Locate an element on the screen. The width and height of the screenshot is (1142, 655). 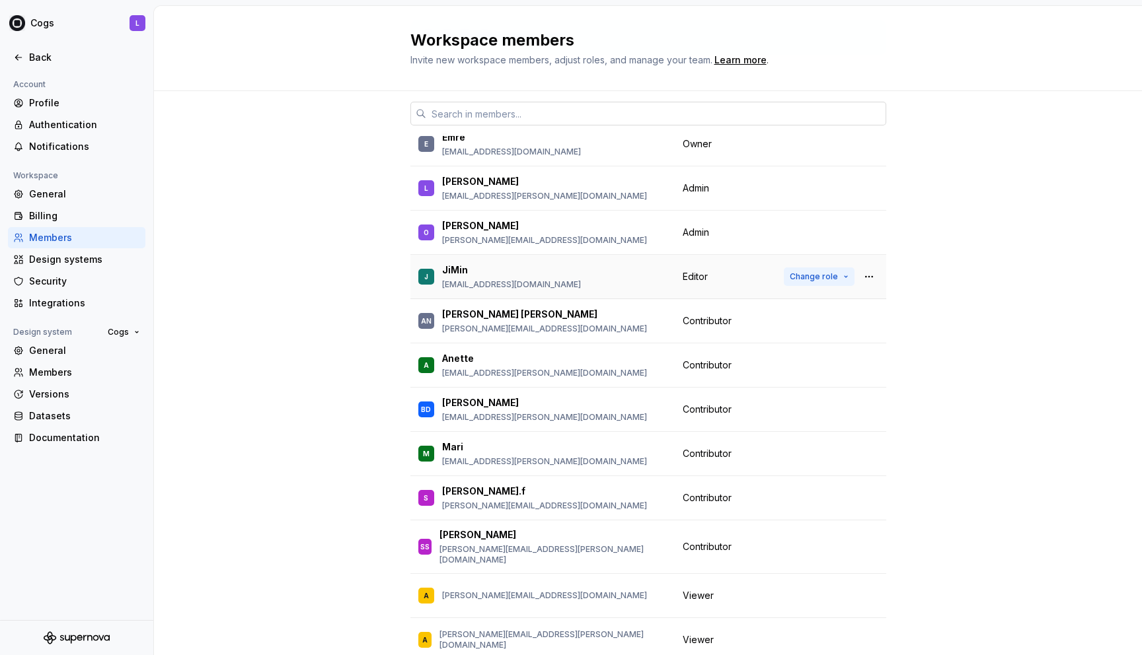
p: JiMin is located at coordinates (455, 270).